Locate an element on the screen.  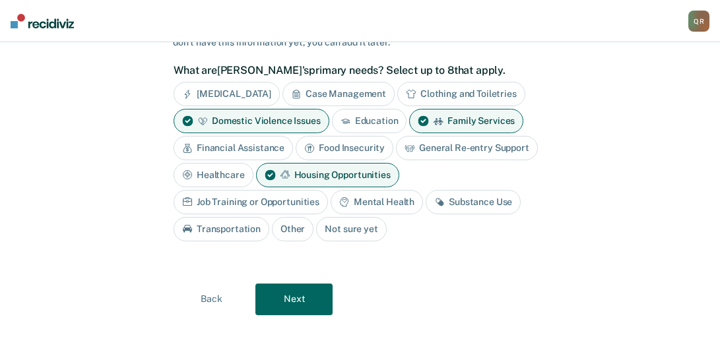
div: Other is located at coordinates (292, 229).